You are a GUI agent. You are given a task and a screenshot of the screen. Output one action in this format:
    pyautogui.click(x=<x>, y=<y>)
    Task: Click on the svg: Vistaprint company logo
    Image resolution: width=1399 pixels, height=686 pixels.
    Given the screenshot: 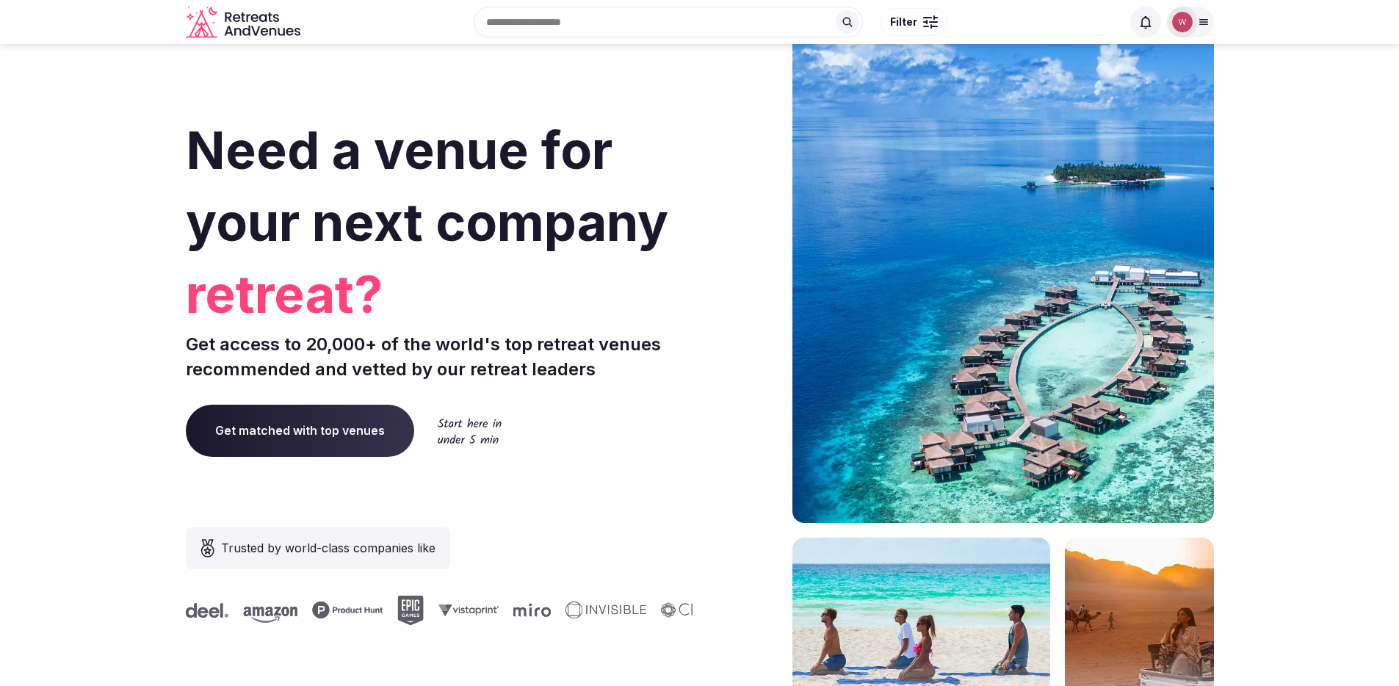 What is the action you would take?
    pyautogui.click(x=468, y=610)
    